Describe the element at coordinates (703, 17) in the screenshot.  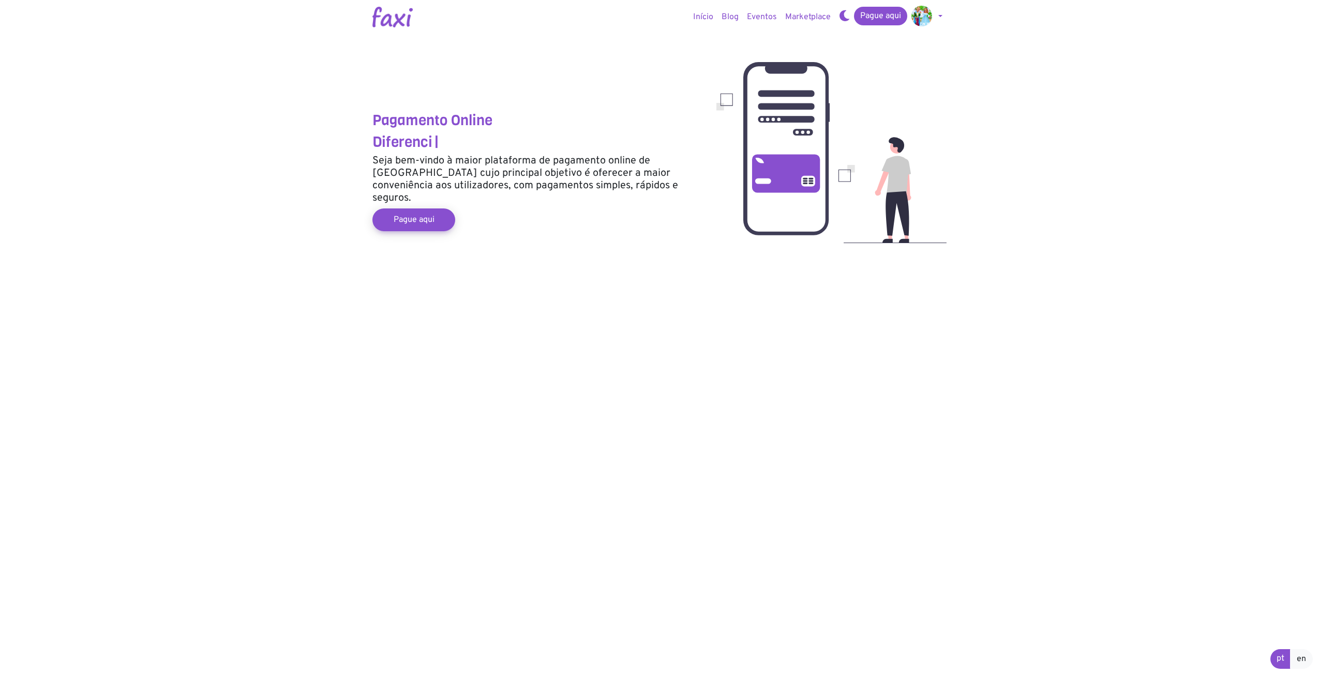
I see `a: Início` at that location.